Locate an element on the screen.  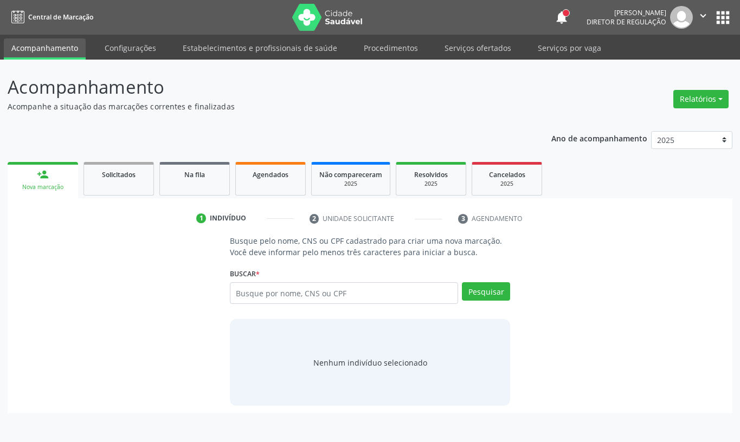
div: person_add is located at coordinates (43, 174).